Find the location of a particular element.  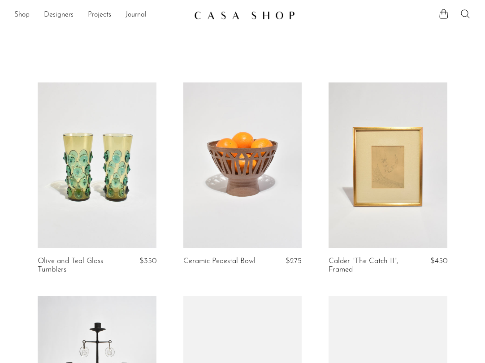

a: Calder "The Catch II", Framed is located at coordinates (367, 266).